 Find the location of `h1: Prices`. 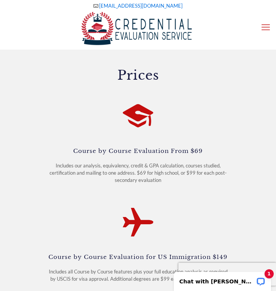

h1: Prices is located at coordinates (138, 75).